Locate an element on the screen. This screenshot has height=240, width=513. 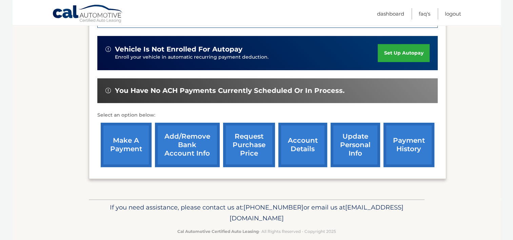
p: If you need assistance, please contact us at: or email us at is located at coordinates (257, 213).